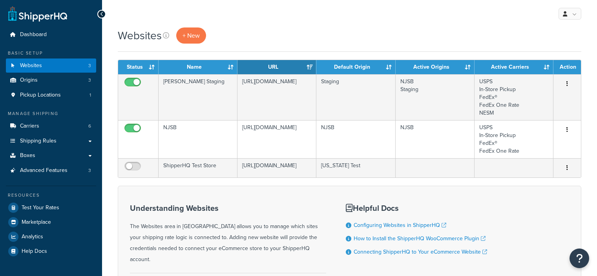 Image resolution: width=597 pixels, height=276 pixels. Describe the element at coordinates (51, 95) in the screenshot. I see `a: Pickup Locations 1` at that location.